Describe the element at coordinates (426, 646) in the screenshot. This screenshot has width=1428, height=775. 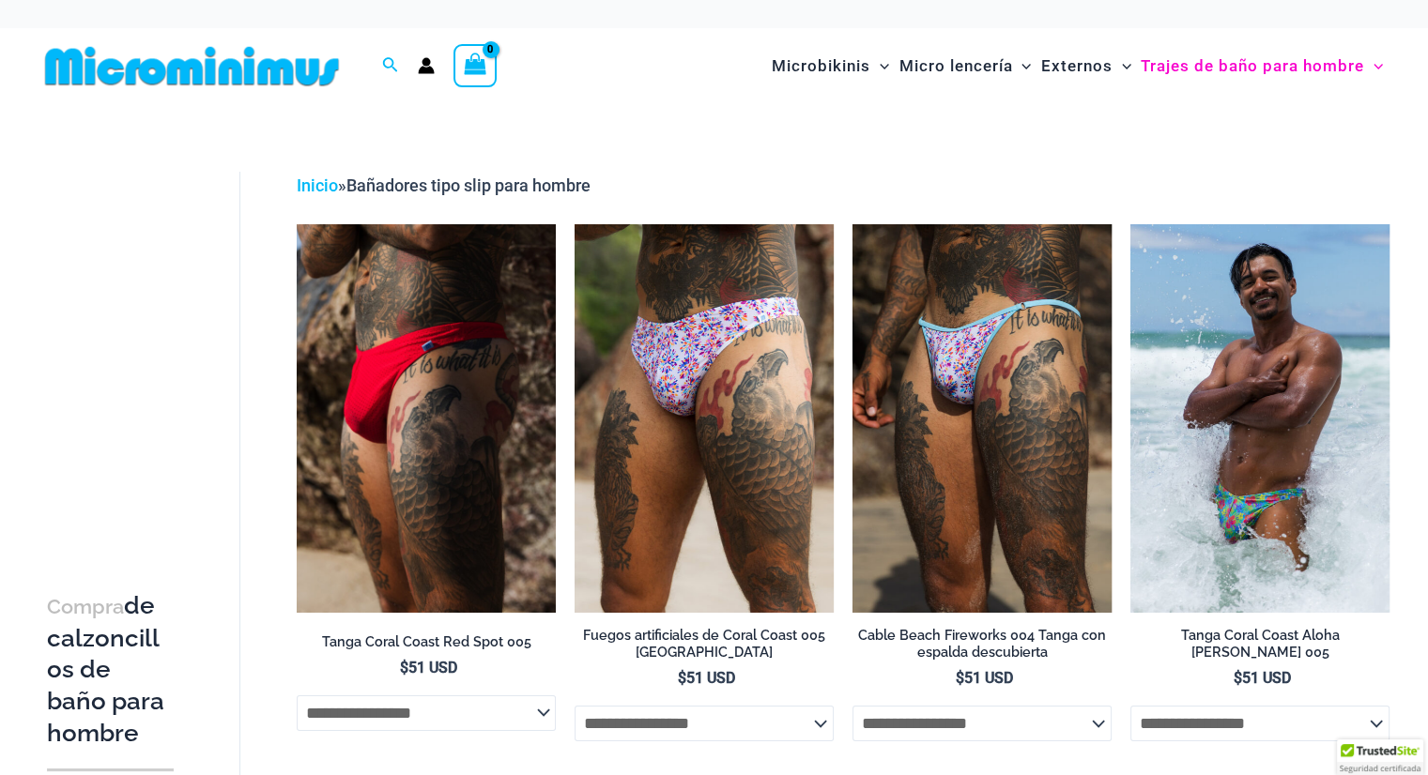
I see `a: Tanga Coral Coast Red Spot 005` at that location.